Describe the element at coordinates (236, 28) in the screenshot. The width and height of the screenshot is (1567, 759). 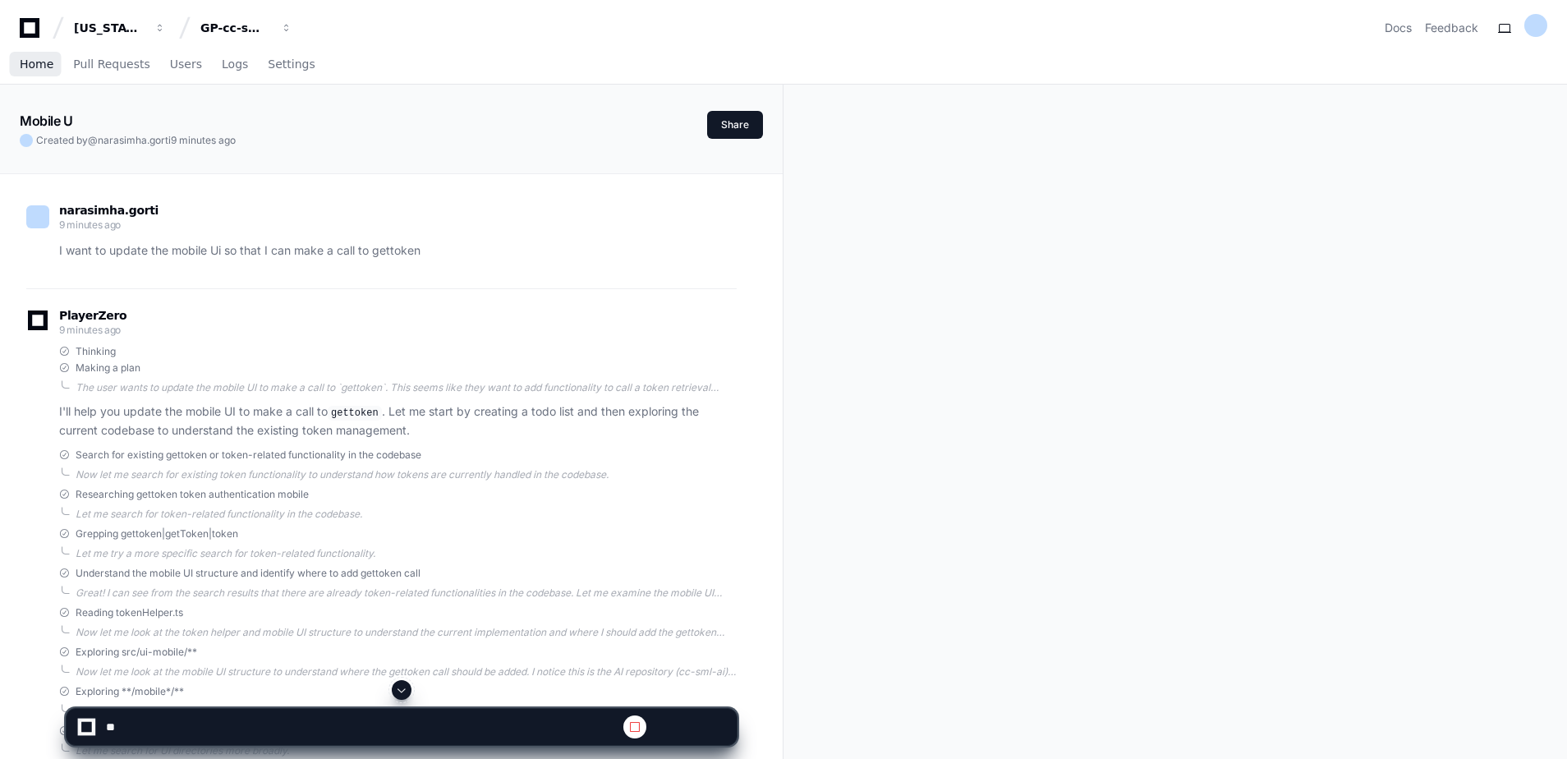
I see `div: GP-cc-sml-apps` at that location.